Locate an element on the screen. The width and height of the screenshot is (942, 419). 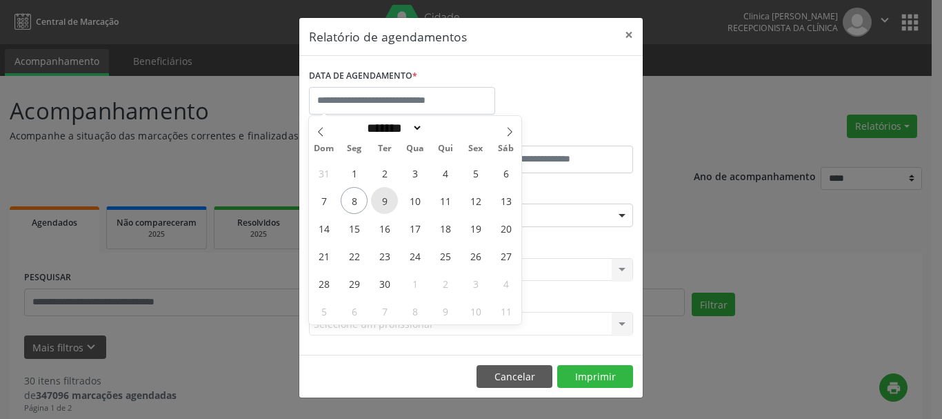
select: Month is located at coordinates (392, 128).